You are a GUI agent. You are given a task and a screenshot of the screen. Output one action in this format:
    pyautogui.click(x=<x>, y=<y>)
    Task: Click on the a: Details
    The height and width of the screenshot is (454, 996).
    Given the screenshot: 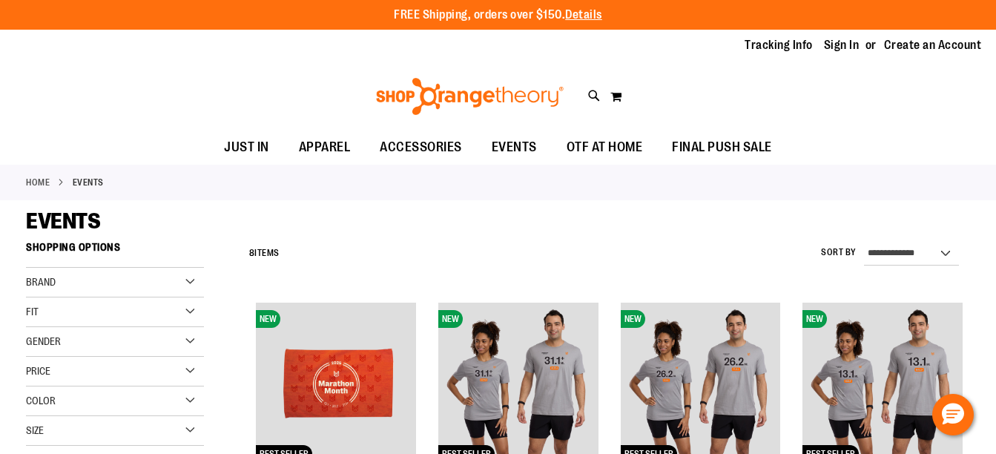 What is the action you would take?
    pyautogui.click(x=583, y=15)
    